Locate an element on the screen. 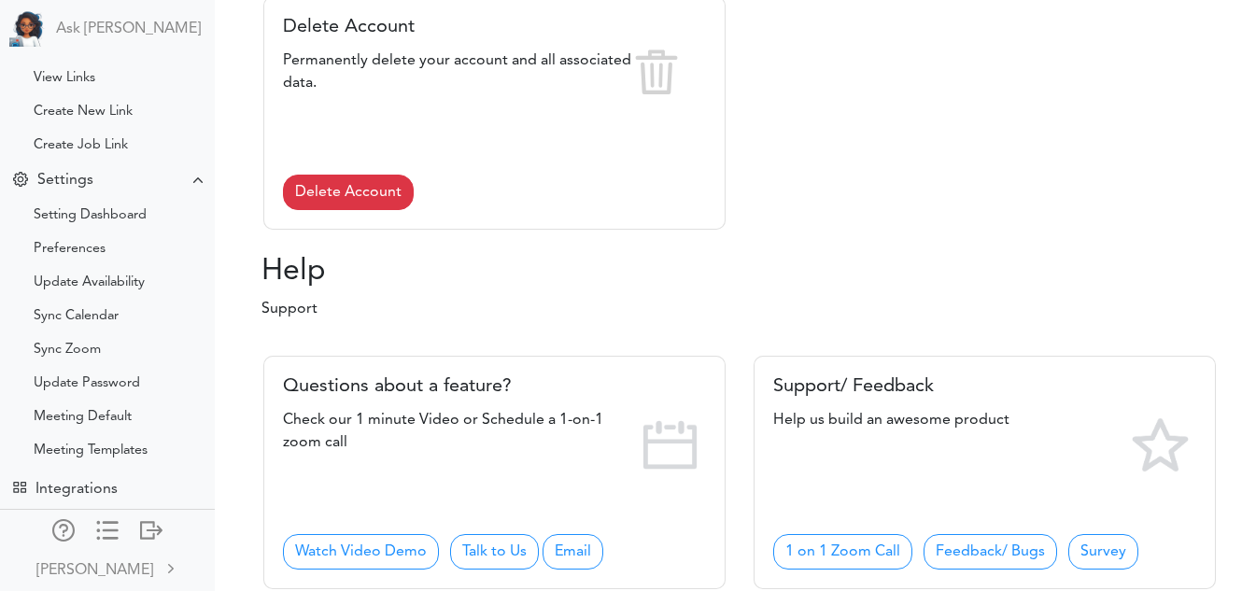  div: Manage Members and Externals is located at coordinates (63, 529).